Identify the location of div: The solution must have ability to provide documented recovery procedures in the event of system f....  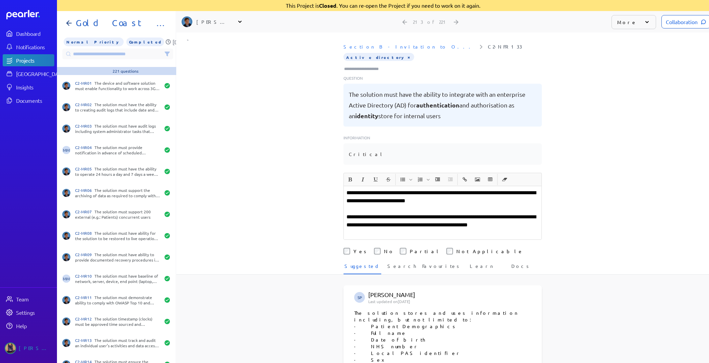
(118, 257).